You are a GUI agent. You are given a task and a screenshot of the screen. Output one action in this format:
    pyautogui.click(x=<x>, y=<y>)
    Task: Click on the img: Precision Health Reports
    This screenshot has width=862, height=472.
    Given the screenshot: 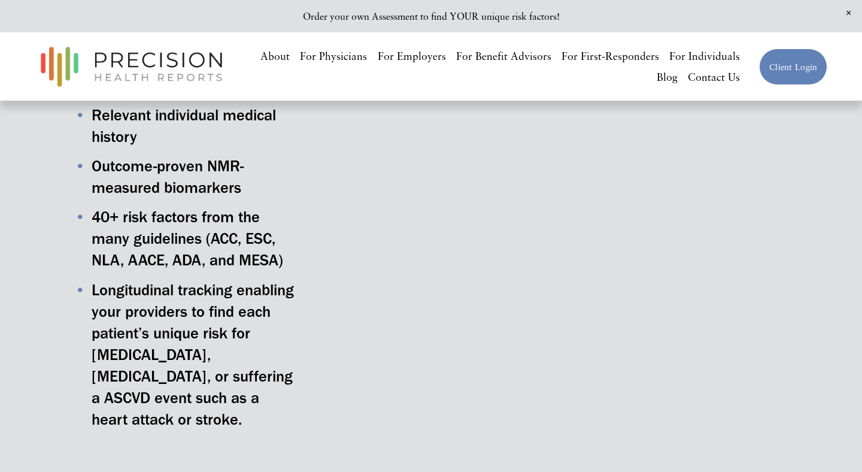 What is the action you would take?
    pyautogui.click(x=132, y=66)
    